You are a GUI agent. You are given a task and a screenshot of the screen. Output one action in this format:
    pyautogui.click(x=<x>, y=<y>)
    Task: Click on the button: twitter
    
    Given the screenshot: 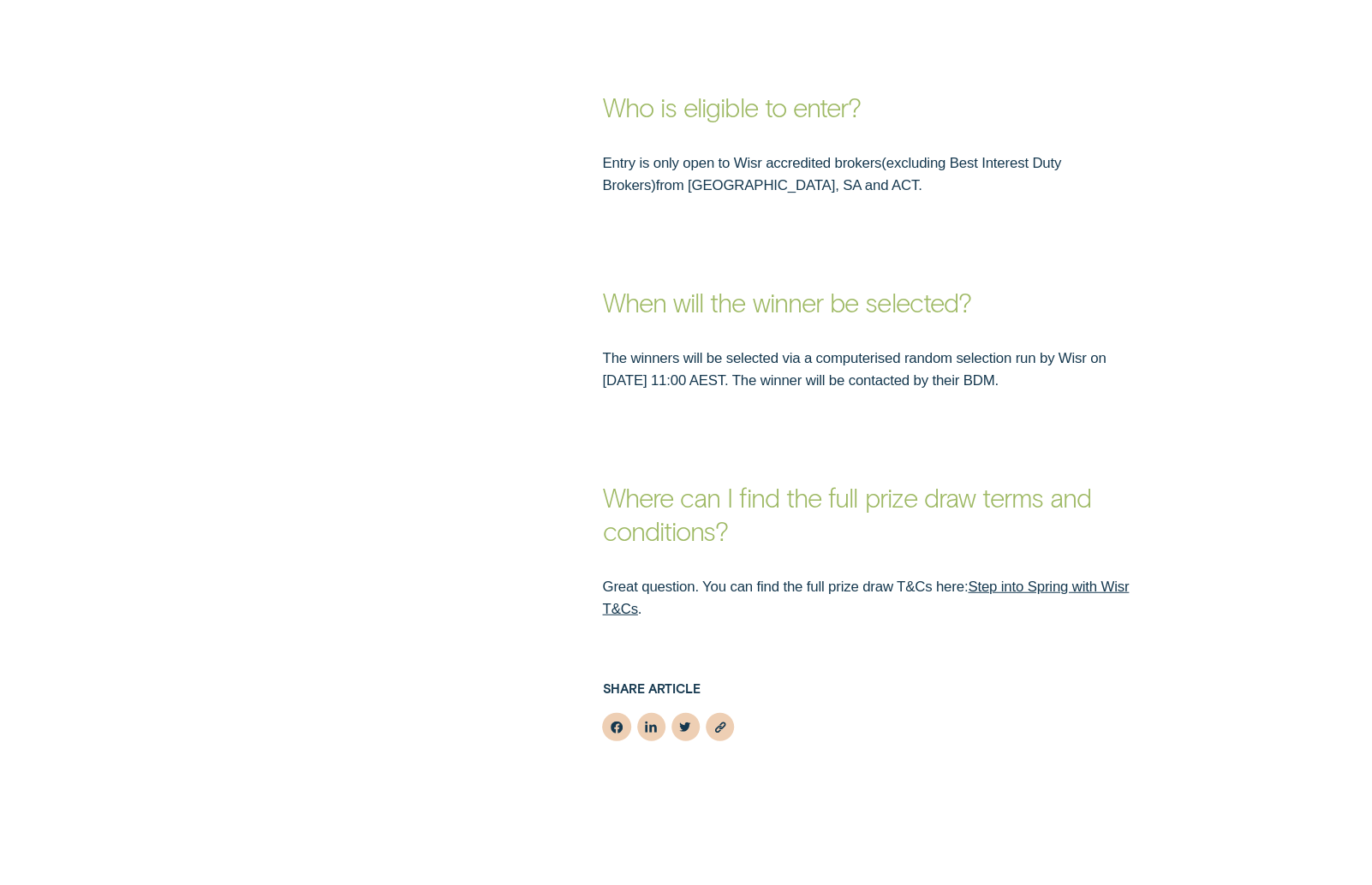 What is the action you would take?
    pyautogui.click(x=686, y=728)
    